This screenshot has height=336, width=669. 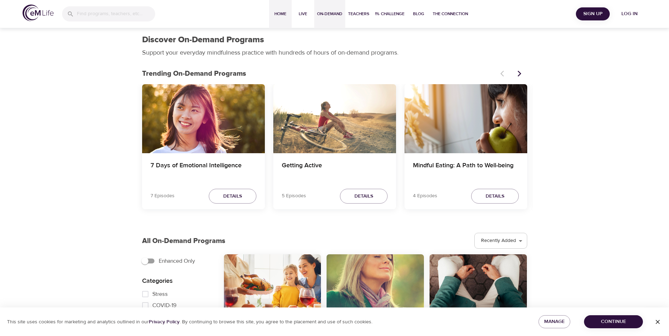 I want to click on button: Manage, so click(x=554, y=322).